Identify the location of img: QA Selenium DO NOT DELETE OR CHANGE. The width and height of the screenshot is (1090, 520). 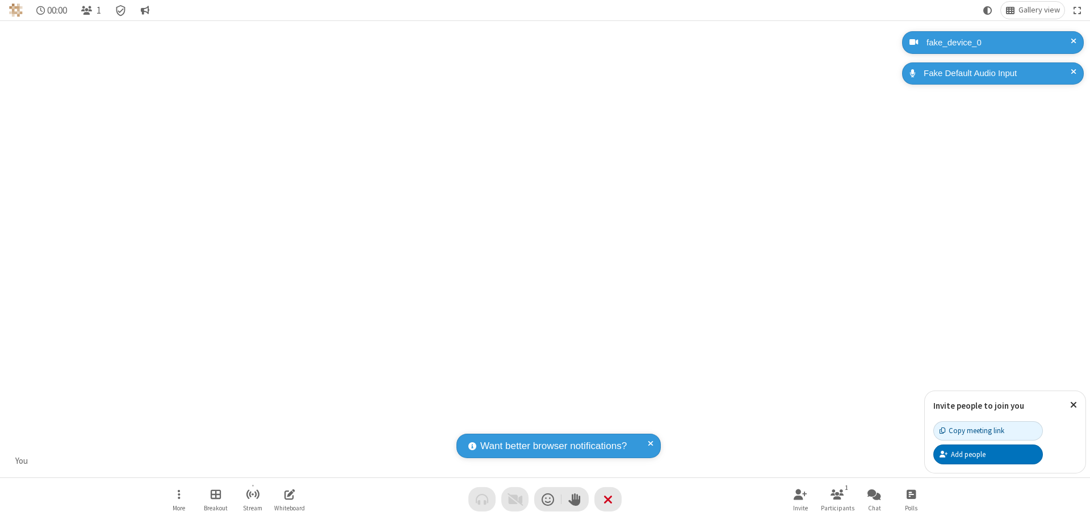
(16, 10).